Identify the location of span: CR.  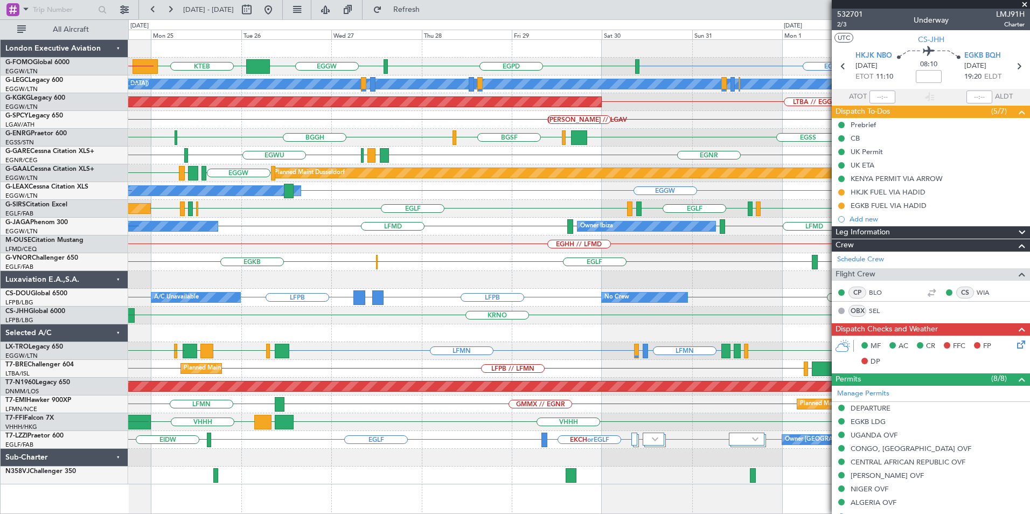
(931, 346).